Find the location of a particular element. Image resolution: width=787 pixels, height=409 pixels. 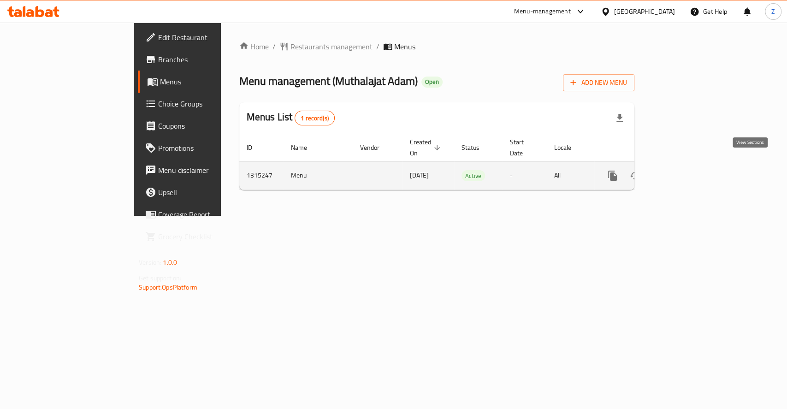

span: Add New Menu is located at coordinates (599, 83).